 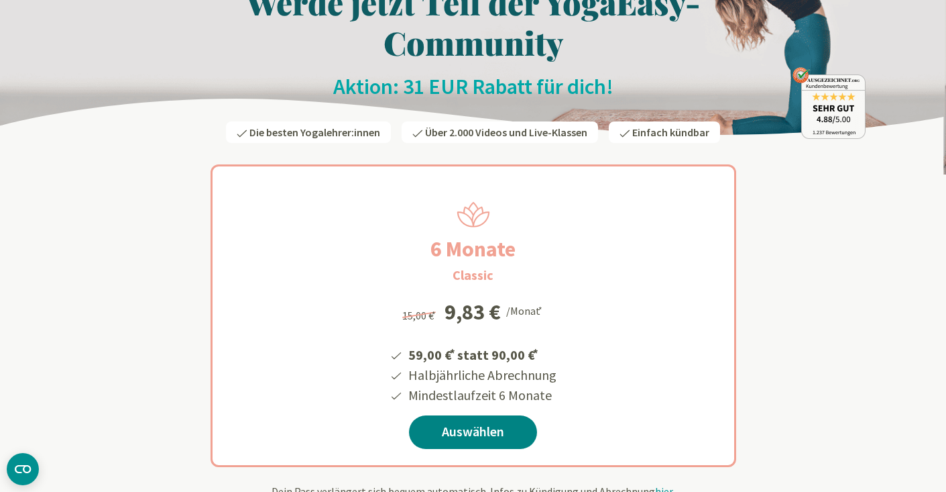 I want to click on h2: 6 Monate, so click(x=473, y=249).